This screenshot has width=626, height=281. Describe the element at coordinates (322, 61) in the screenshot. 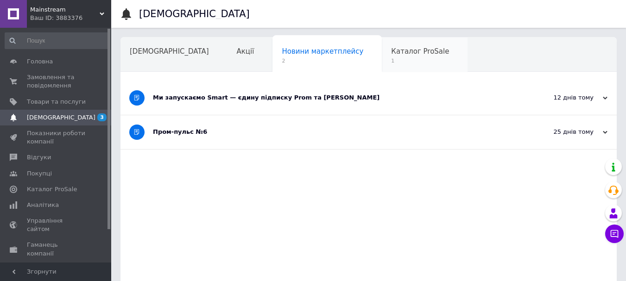

I see `span: 2` at that location.